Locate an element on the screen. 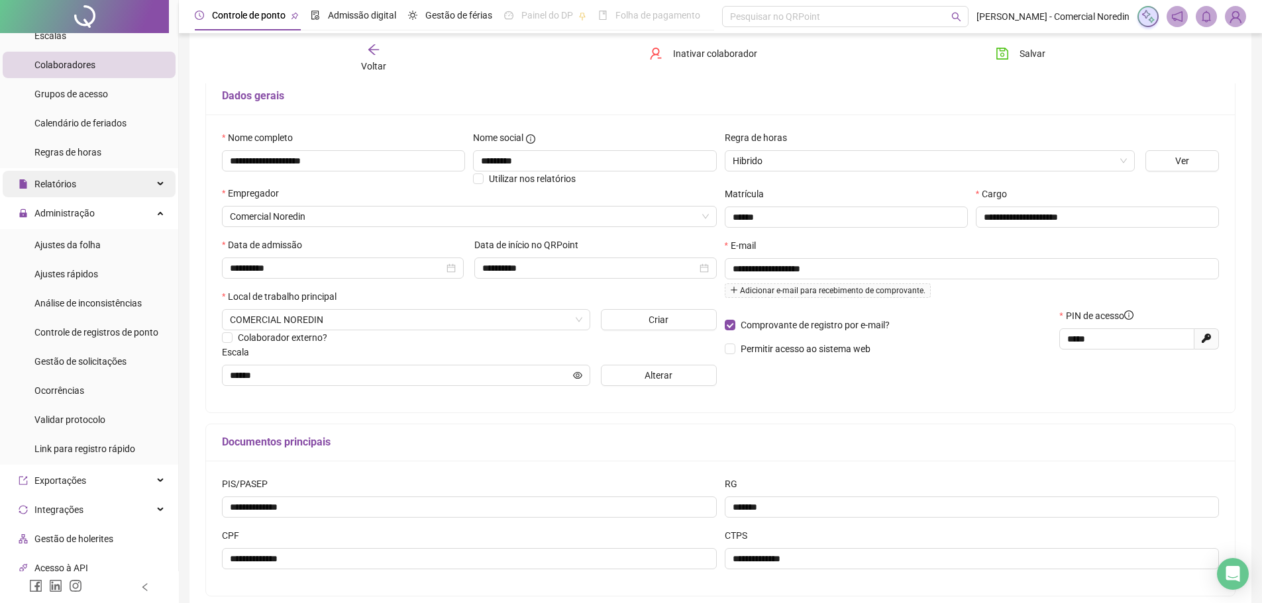  button: Inativar colaborador is located at coordinates (703, 54).